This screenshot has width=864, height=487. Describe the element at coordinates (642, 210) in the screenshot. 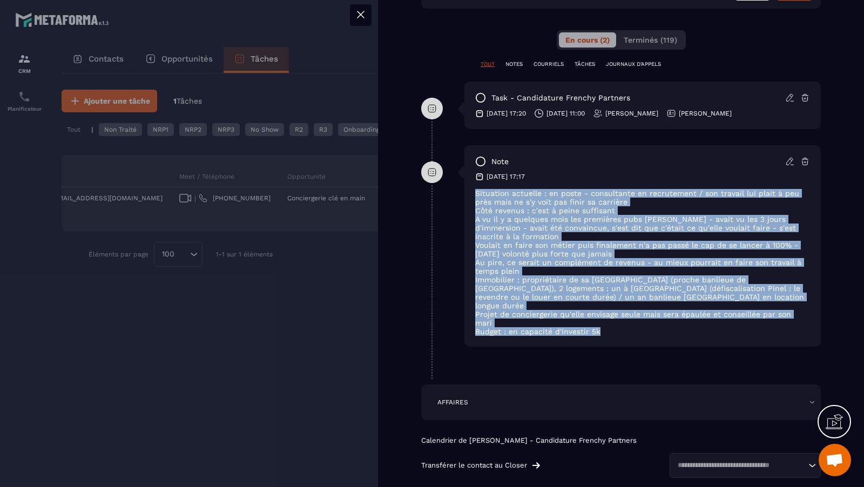

I see `p: Côté revenus : c'est à peine suffisant` at that location.